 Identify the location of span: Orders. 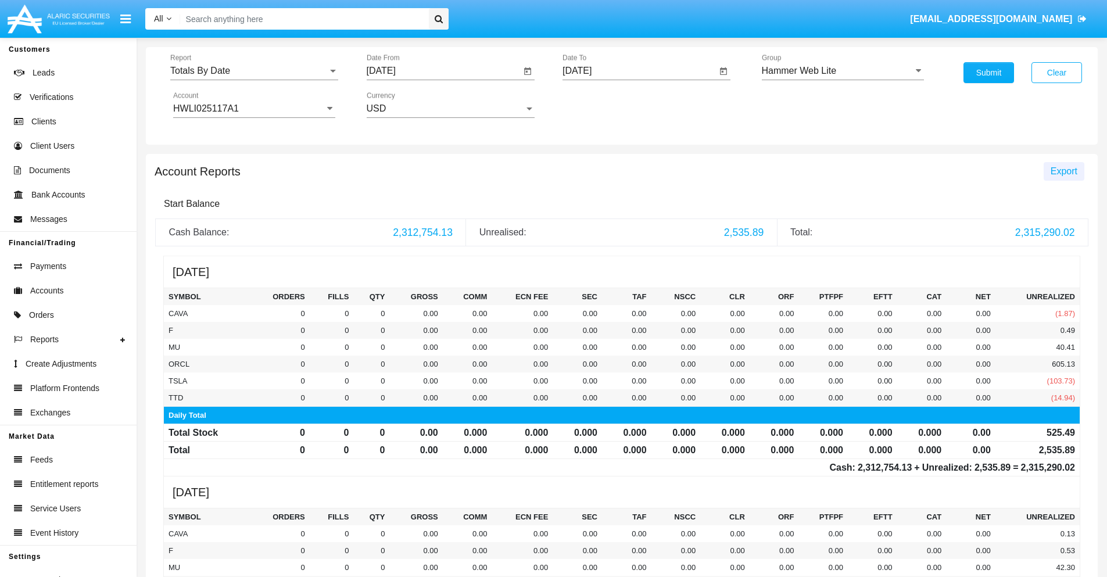
(41, 315).